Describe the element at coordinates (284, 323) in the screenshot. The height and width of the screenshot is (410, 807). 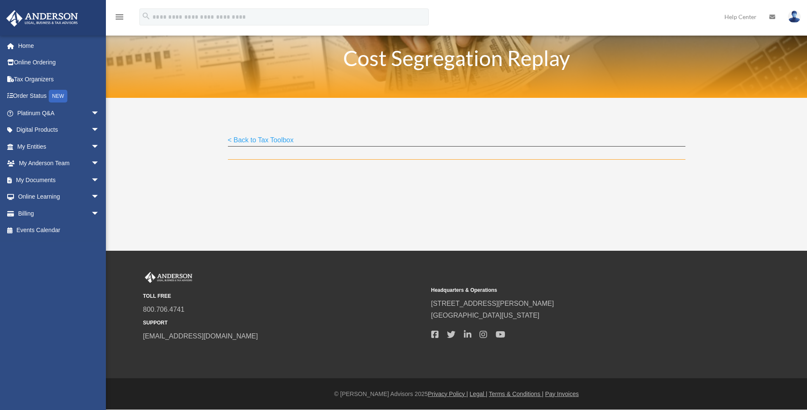
I see `small: SUPPORT` at that location.